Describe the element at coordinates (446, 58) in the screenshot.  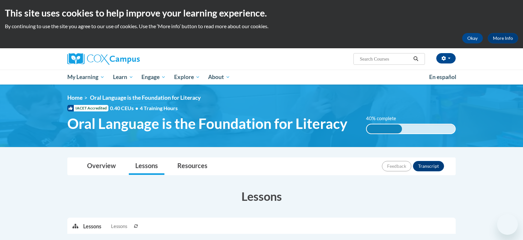
I see `button: Account Settings` at that location.